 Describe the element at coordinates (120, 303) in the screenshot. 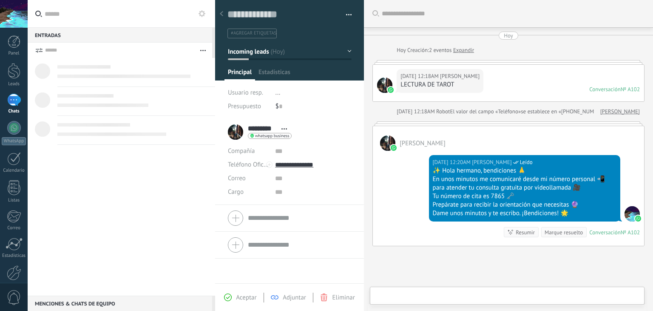

I see `div: Menciones & Chats de equipo` at that location.